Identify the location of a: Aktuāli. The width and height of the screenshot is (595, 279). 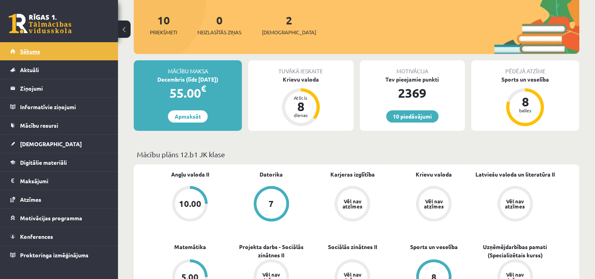
(59, 70).